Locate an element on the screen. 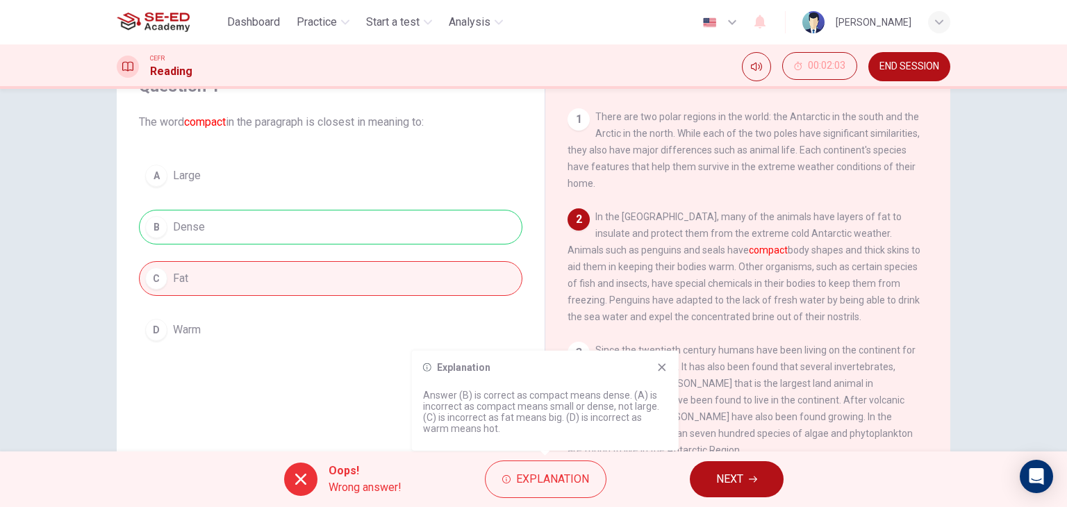  img: Profile picture is located at coordinates (814, 22).